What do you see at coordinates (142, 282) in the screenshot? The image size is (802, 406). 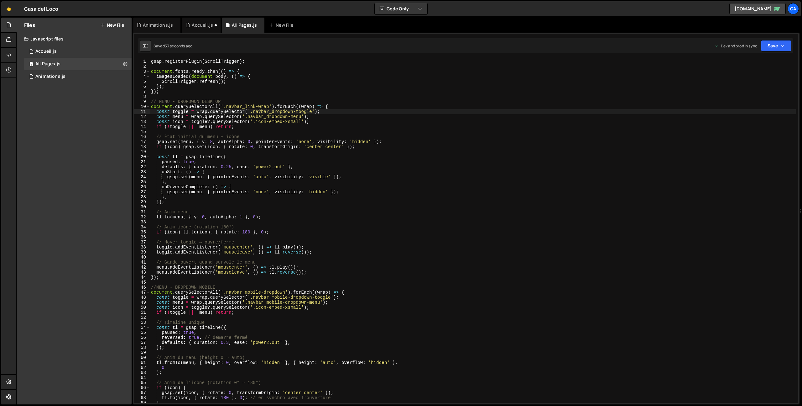 I see `div: 45` at bounding box center [142, 282].